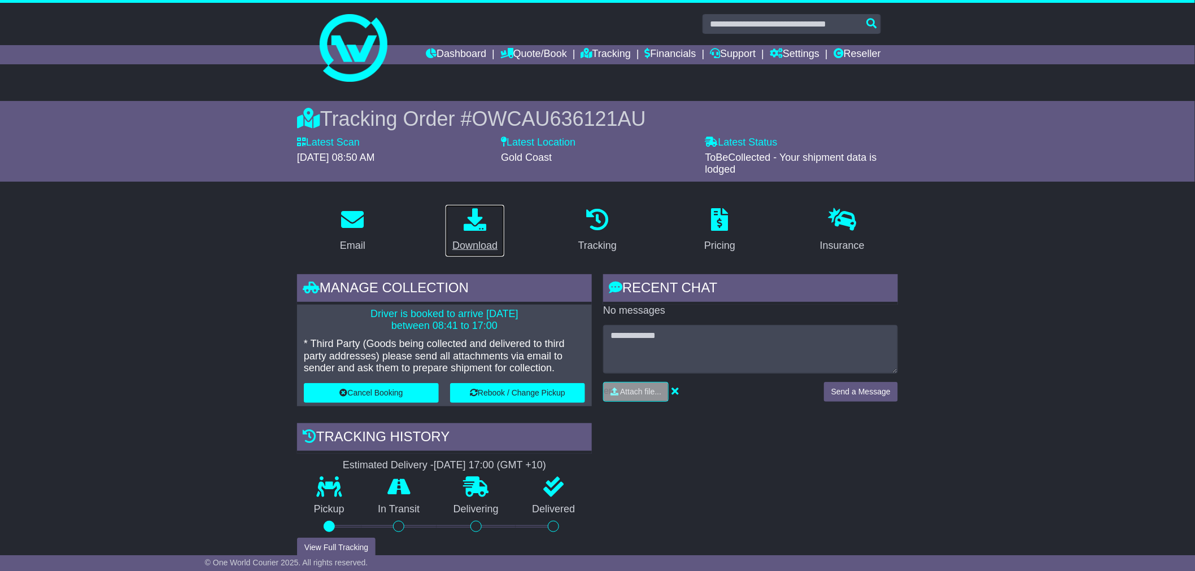 This screenshot has width=1195, height=571. Describe the element at coordinates (352, 246) in the screenshot. I see `div: Email` at that location.